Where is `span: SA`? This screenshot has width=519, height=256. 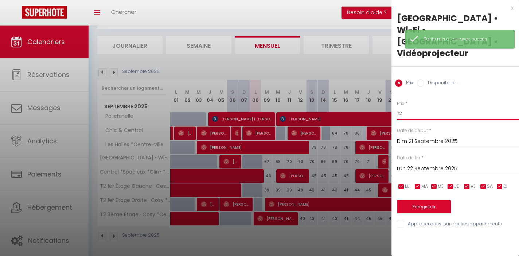 span: SA is located at coordinates (490, 186).